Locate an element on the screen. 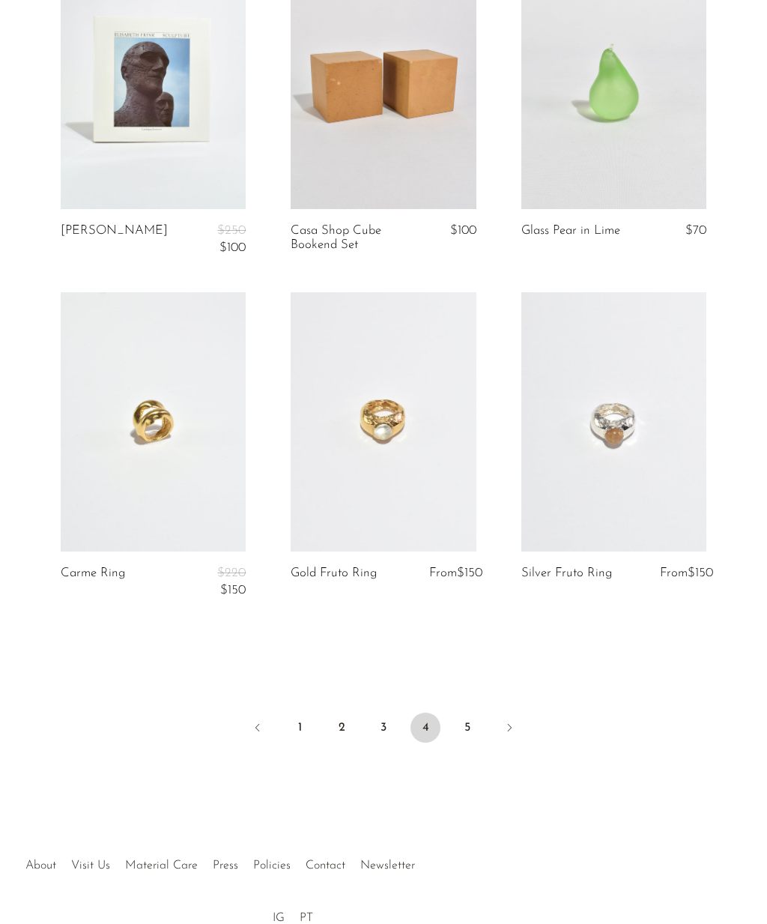  a: 2 is located at coordinates (342, 728).